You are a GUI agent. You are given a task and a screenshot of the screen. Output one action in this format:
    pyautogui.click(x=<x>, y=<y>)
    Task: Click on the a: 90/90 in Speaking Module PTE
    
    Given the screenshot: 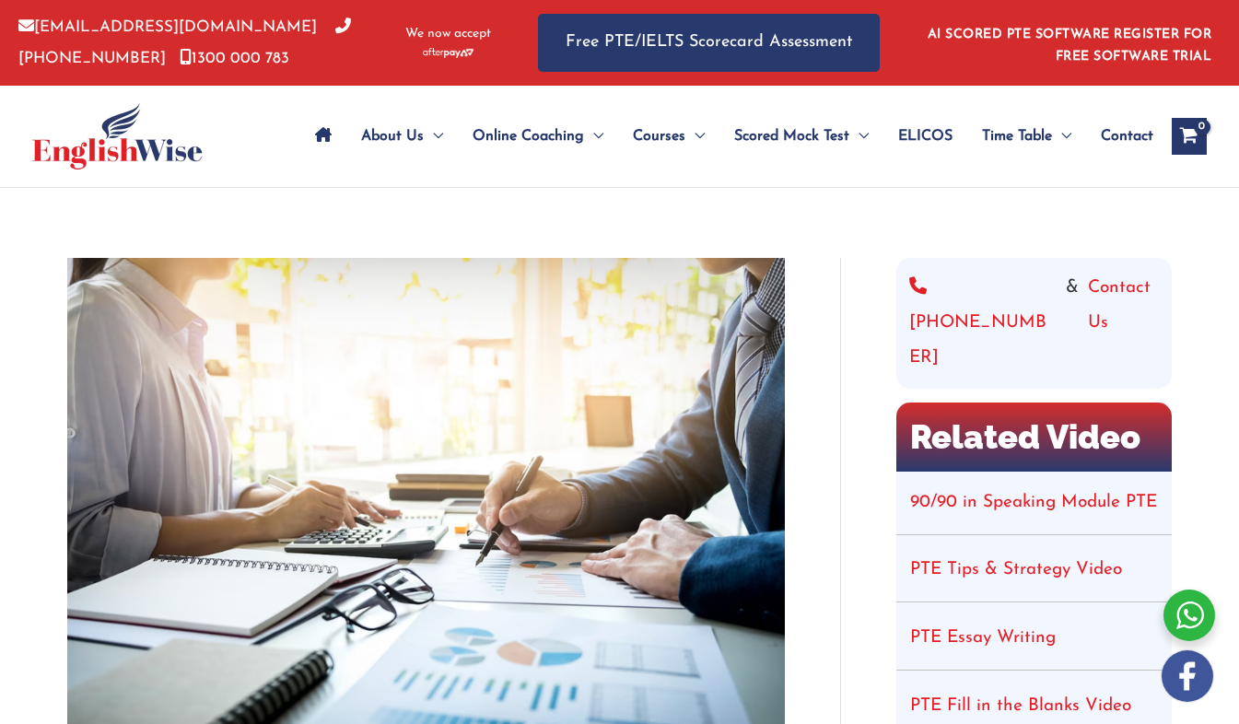 What is the action you would take?
    pyautogui.click(x=1033, y=502)
    